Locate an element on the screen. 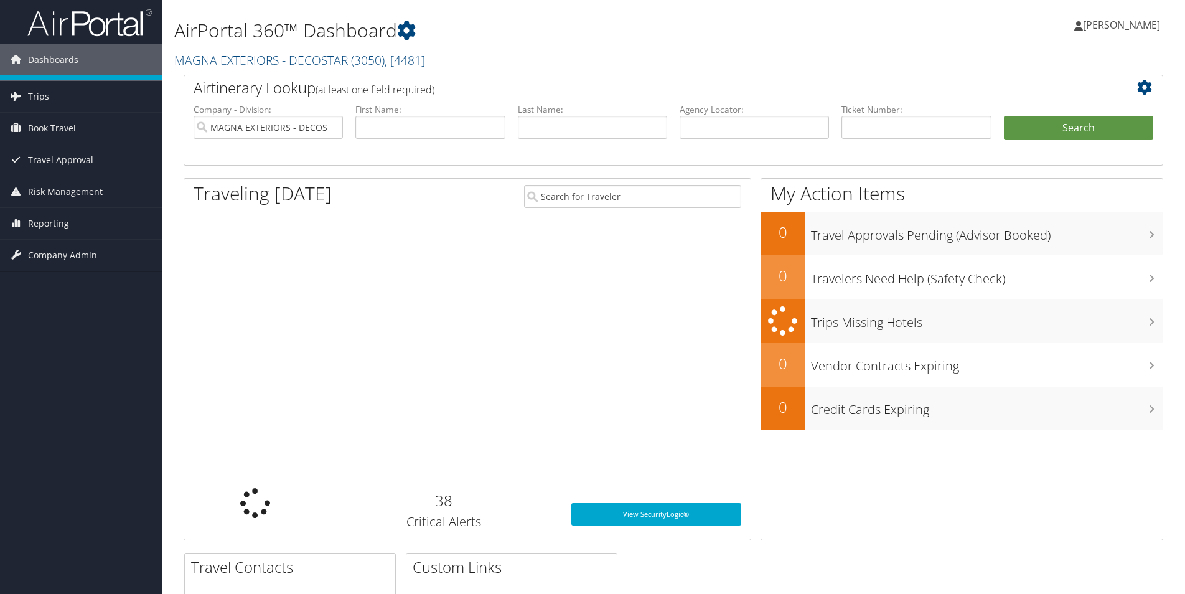 Image resolution: width=1185 pixels, height=594 pixels. h3: Credit Cards Expiring is located at coordinates (986, 406).